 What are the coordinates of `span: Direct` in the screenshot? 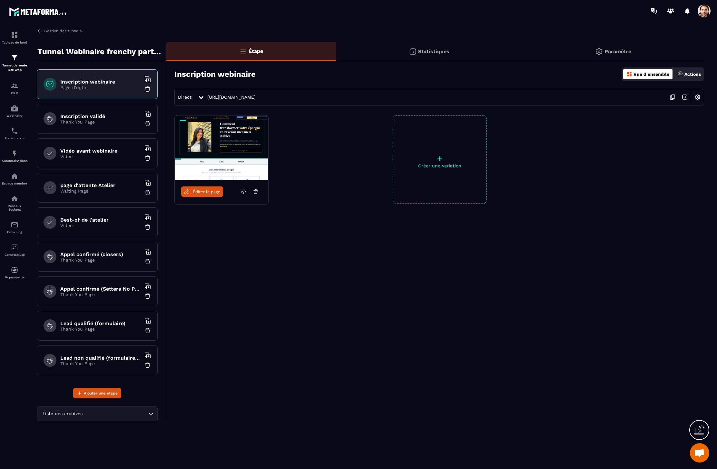 It's located at (185, 97).